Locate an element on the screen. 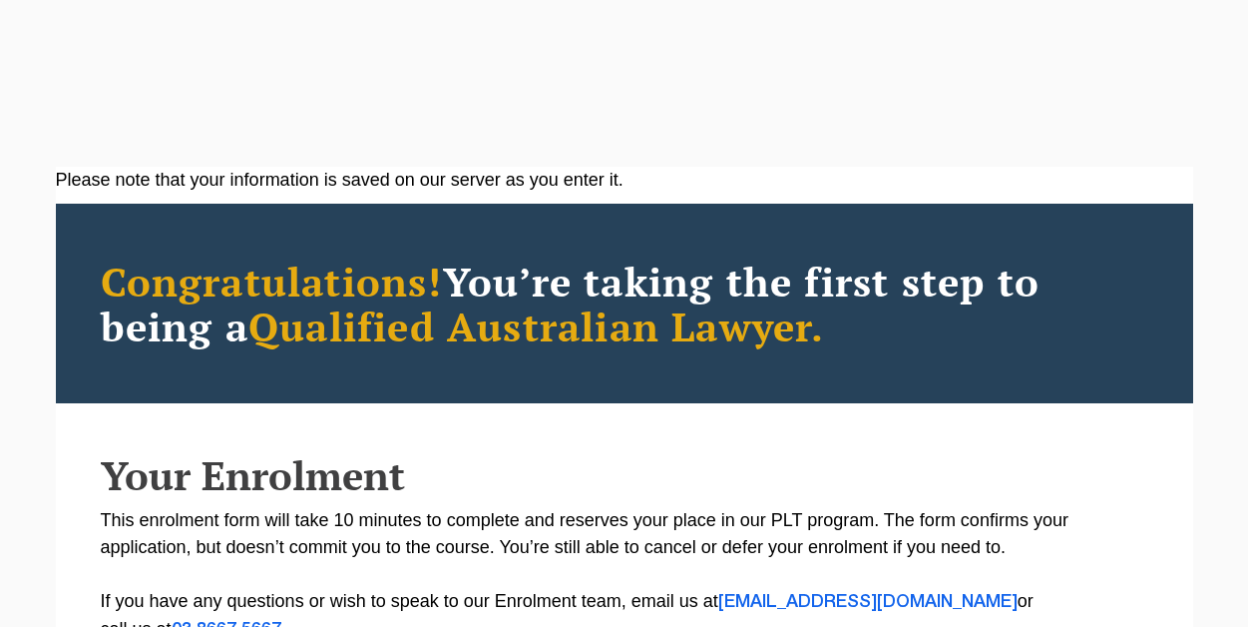  span: Qualified Australian Lawyer. is located at coordinates (537, 325).